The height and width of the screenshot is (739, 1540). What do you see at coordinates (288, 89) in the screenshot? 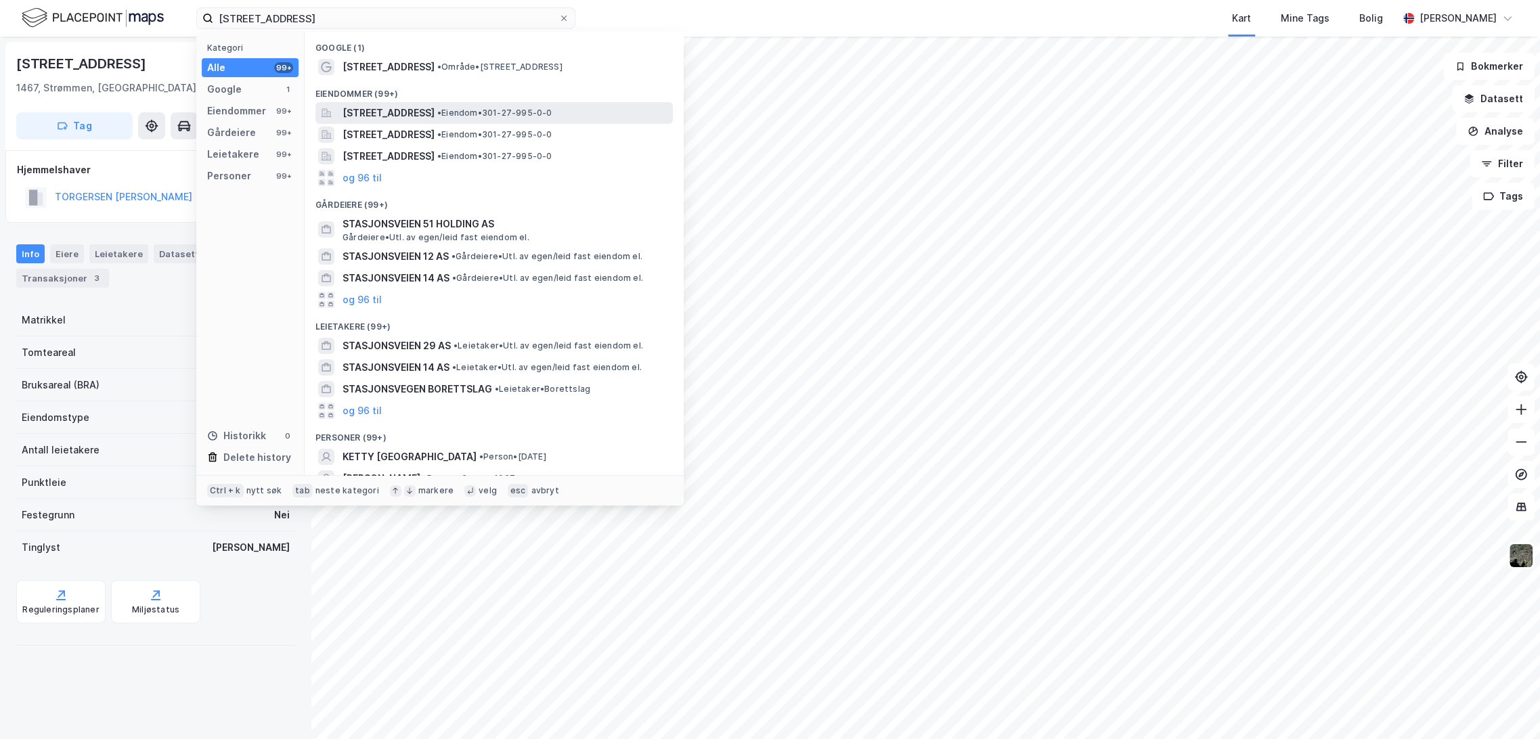
I see `div: 1` at bounding box center [288, 89].